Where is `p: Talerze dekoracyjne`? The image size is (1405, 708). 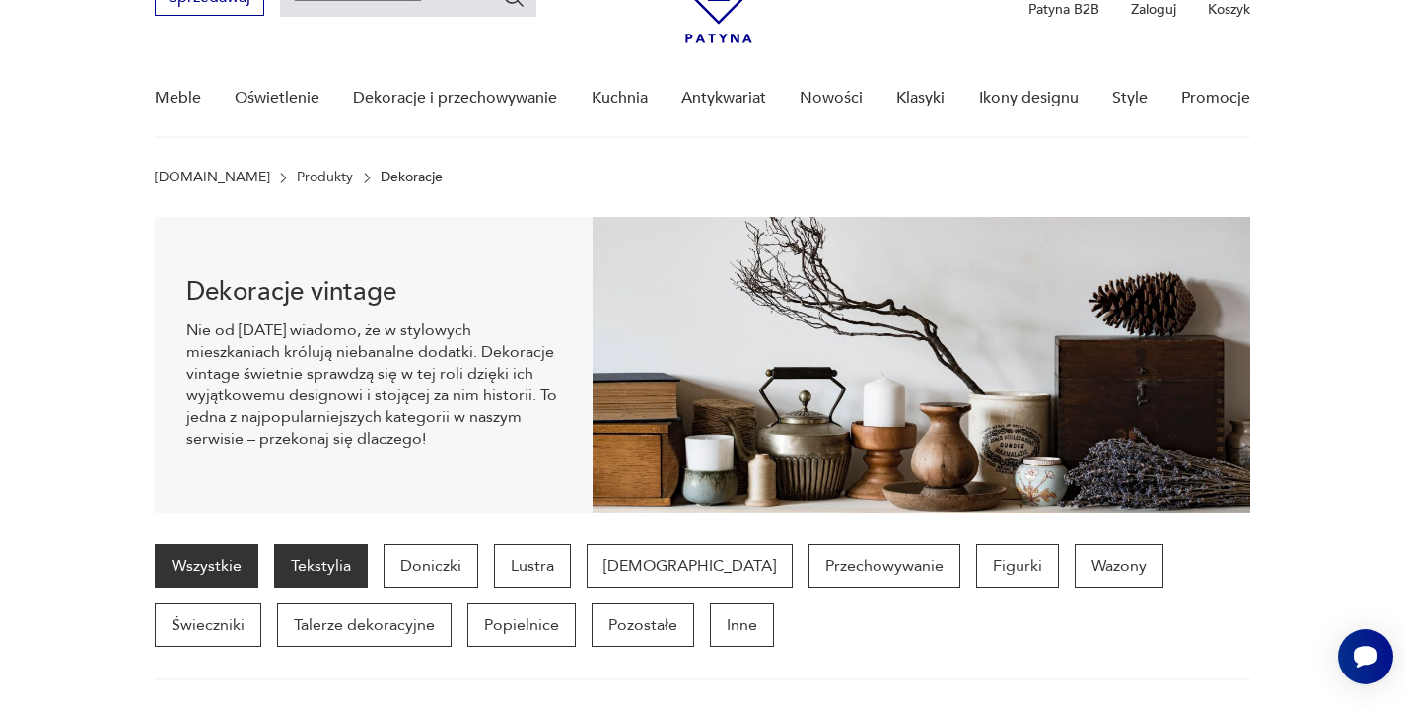 p: Talerze dekoracyjne is located at coordinates (364, 625).